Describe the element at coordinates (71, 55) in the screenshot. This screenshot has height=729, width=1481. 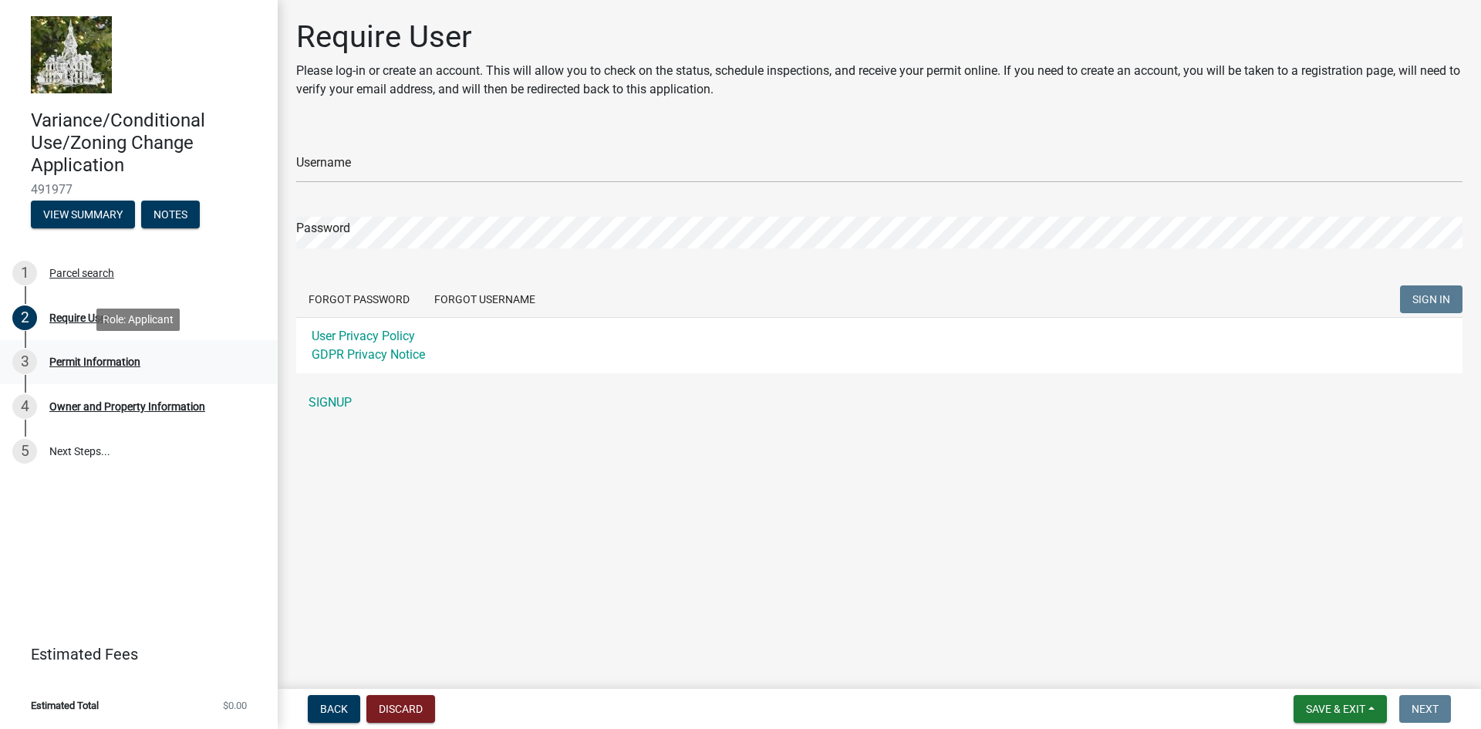
I see `img: Marshall County, Iowa` at that location.